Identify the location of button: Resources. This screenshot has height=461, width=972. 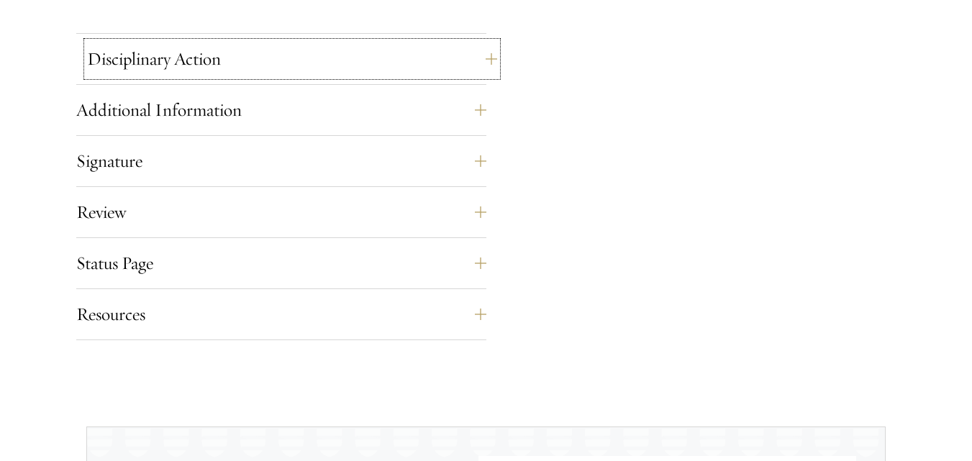
(281, 314).